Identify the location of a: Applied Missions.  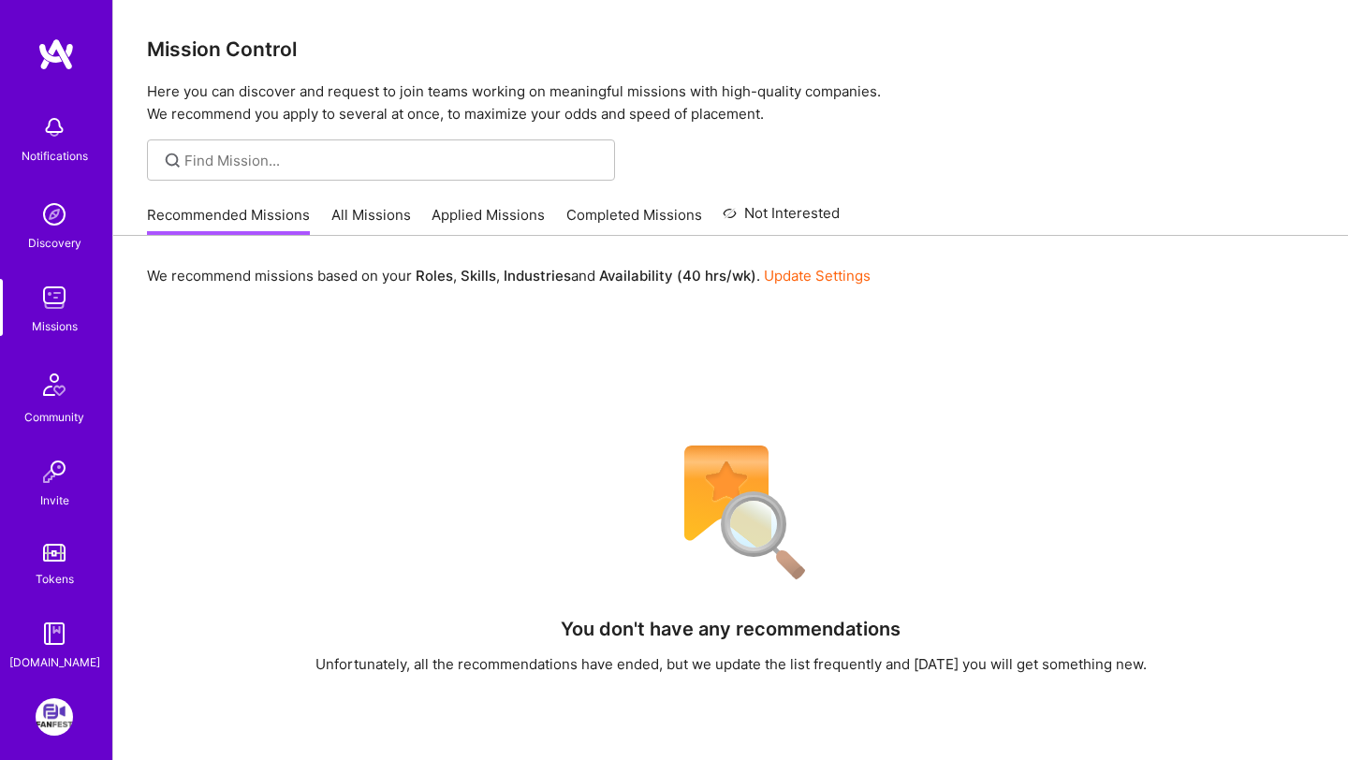
(488, 220).